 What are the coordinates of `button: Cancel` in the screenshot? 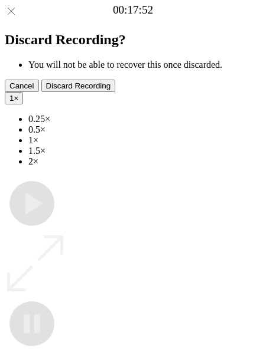 It's located at (22, 86).